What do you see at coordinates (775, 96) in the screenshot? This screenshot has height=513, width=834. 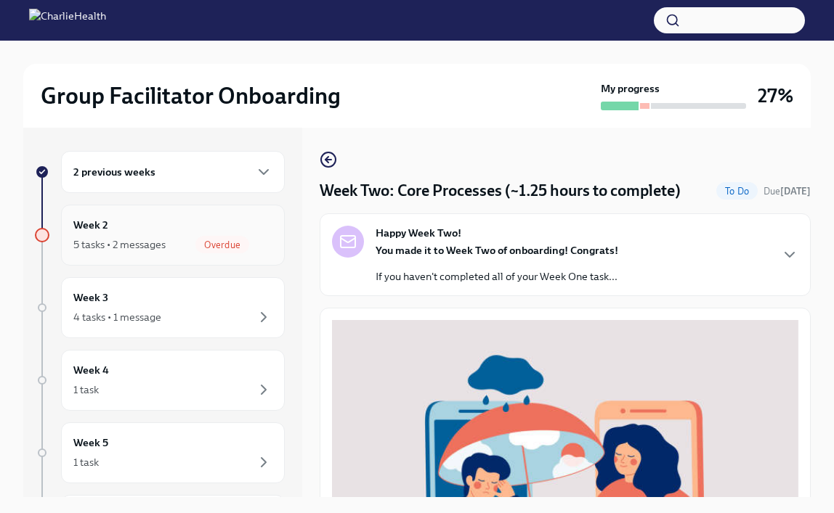 I see `h3: 27%` at bounding box center [775, 96].